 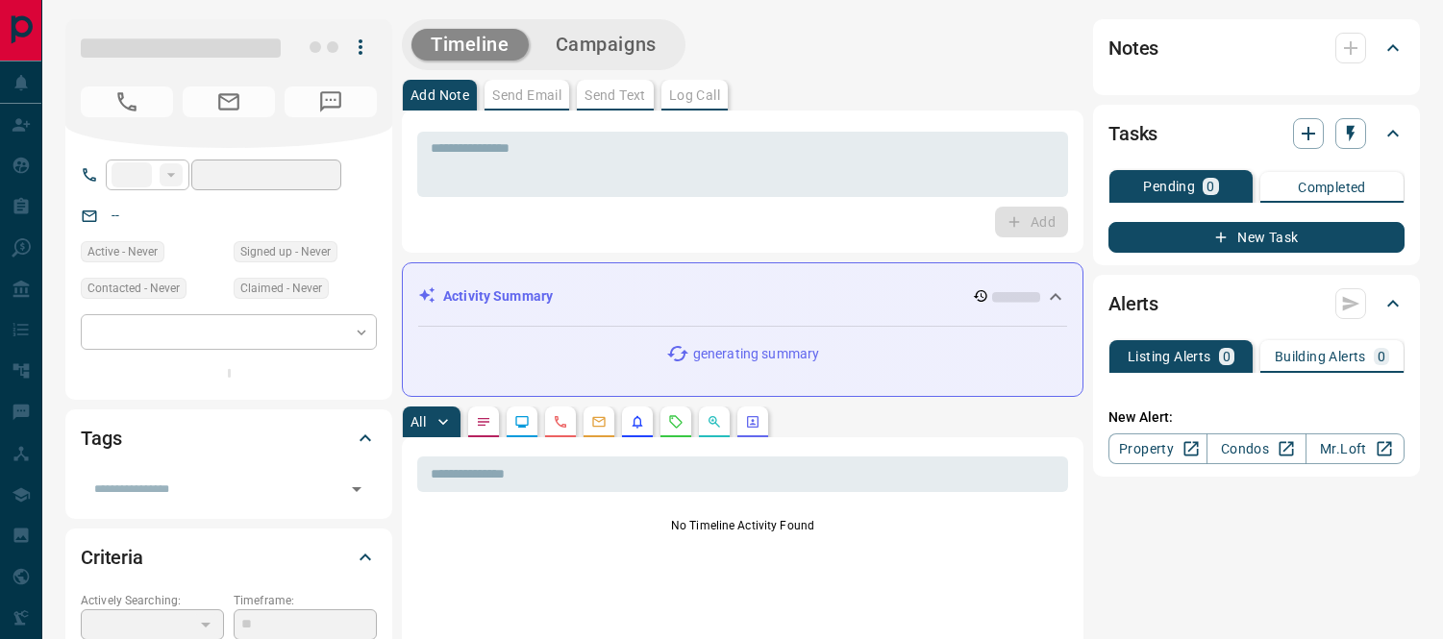 What do you see at coordinates (606, 44) in the screenshot?
I see `button: Campaigns` at bounding box center [606, 44].